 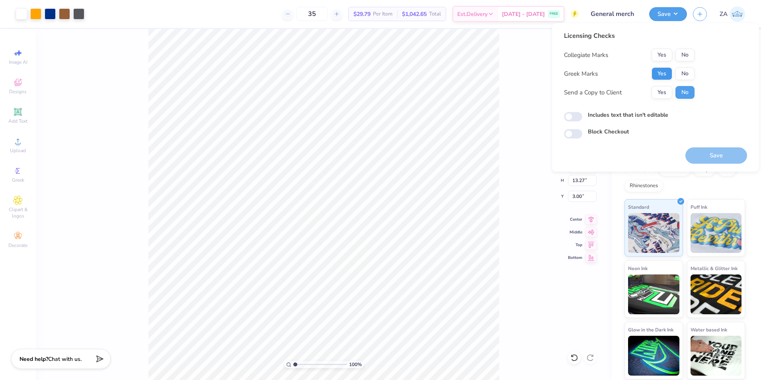 What do you see at coordinates (575, 219) in the screenshot?
I see `span: Center` at bounding box center [575, 219].